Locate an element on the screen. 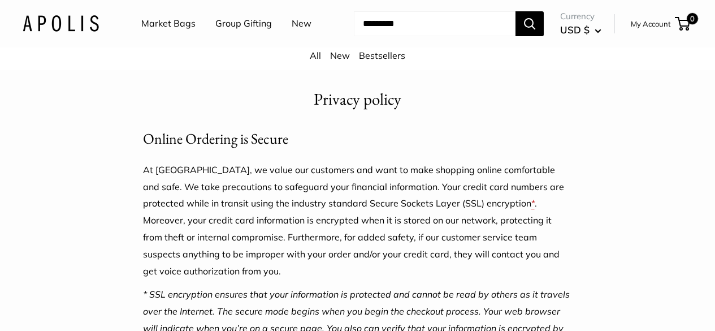 The width and height of the screenshot is (715, 331). a: All is located at coordinates (315, 55).